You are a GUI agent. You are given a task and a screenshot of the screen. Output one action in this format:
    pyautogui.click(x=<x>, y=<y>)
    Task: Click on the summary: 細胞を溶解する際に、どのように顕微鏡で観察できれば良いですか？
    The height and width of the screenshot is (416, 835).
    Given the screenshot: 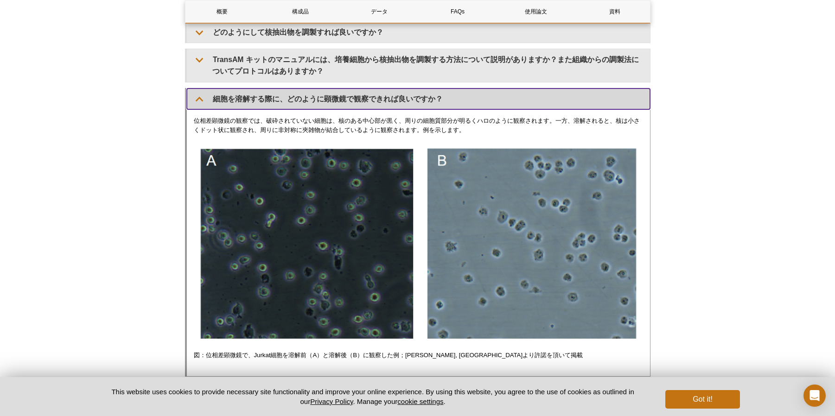 What is the action you would take?
    pyautogui.click(x=418, y=99)
    